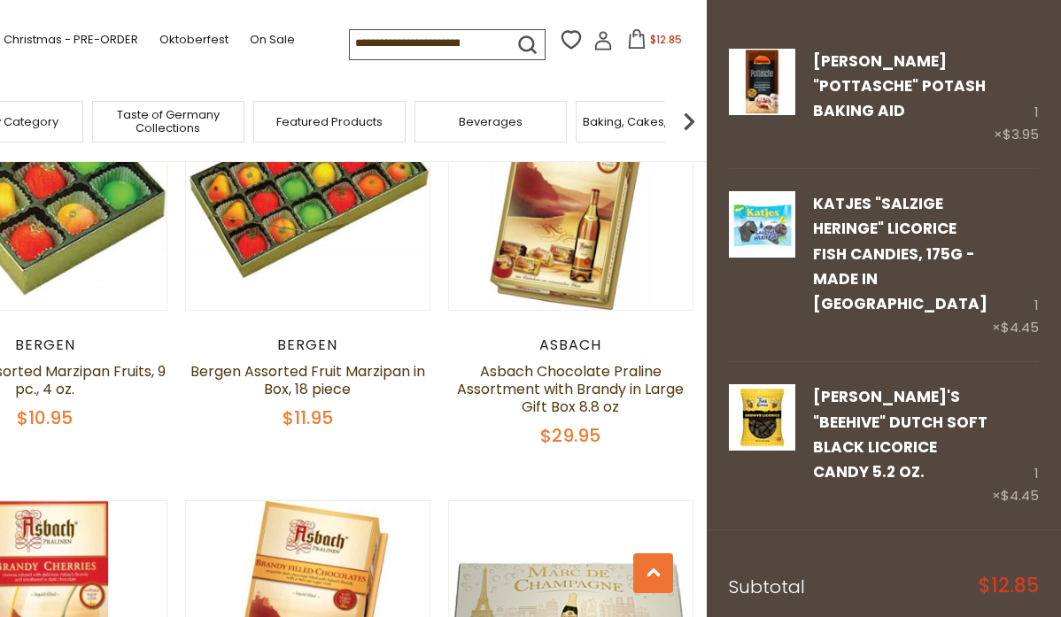 The width and height of the screenshot is (1061, 617). Describe the element at coordinates (307, 380) in the screenshot. I see `a: Bergen Assorted Fruit Marzipan in Box, 18 piece` at that location.